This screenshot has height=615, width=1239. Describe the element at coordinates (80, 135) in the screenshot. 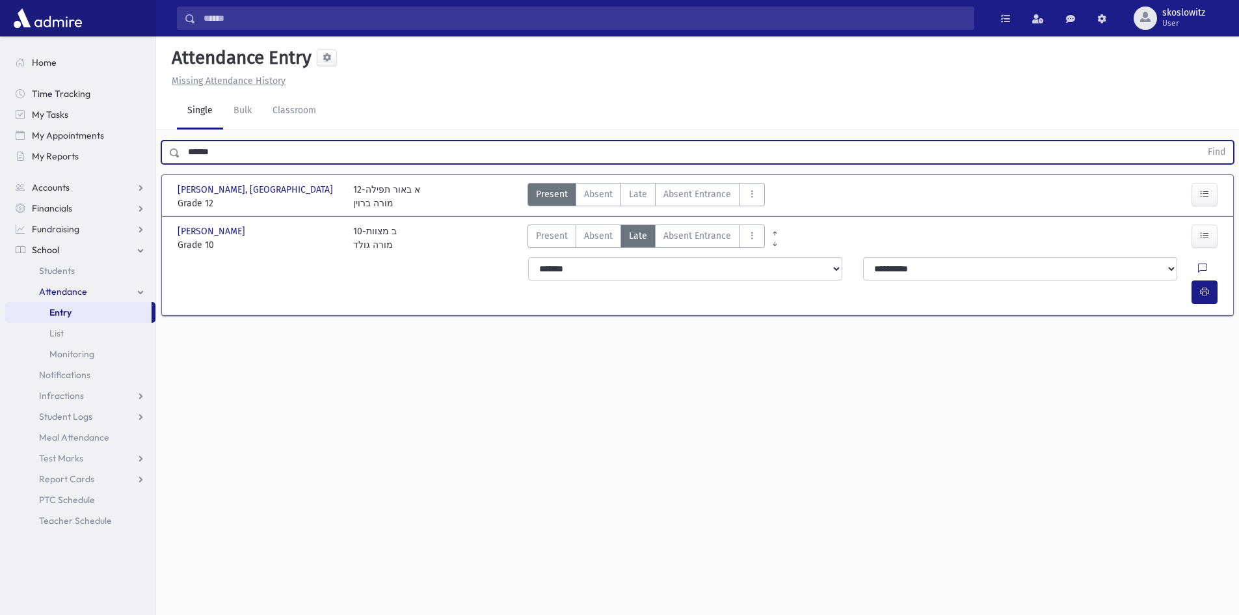

I see `a: My Appointments` at that location.